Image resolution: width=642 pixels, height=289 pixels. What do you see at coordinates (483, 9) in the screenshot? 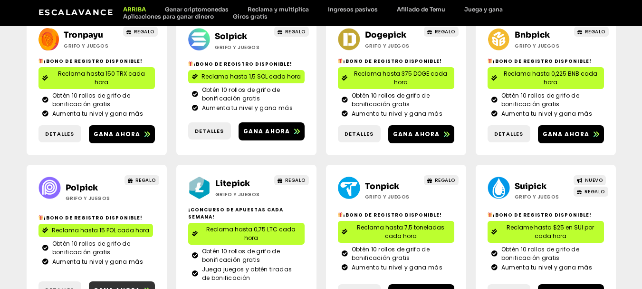
I see `font: Juega y gana` at bounding box center [483, 9].